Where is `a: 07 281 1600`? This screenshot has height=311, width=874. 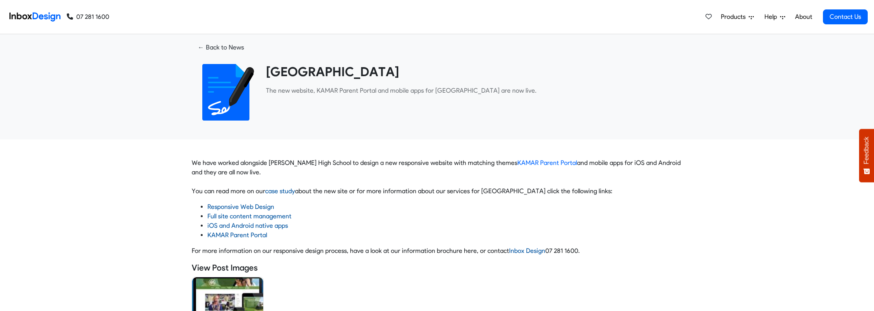
a: 07 281 1600 is located at coordinates (88, 17).